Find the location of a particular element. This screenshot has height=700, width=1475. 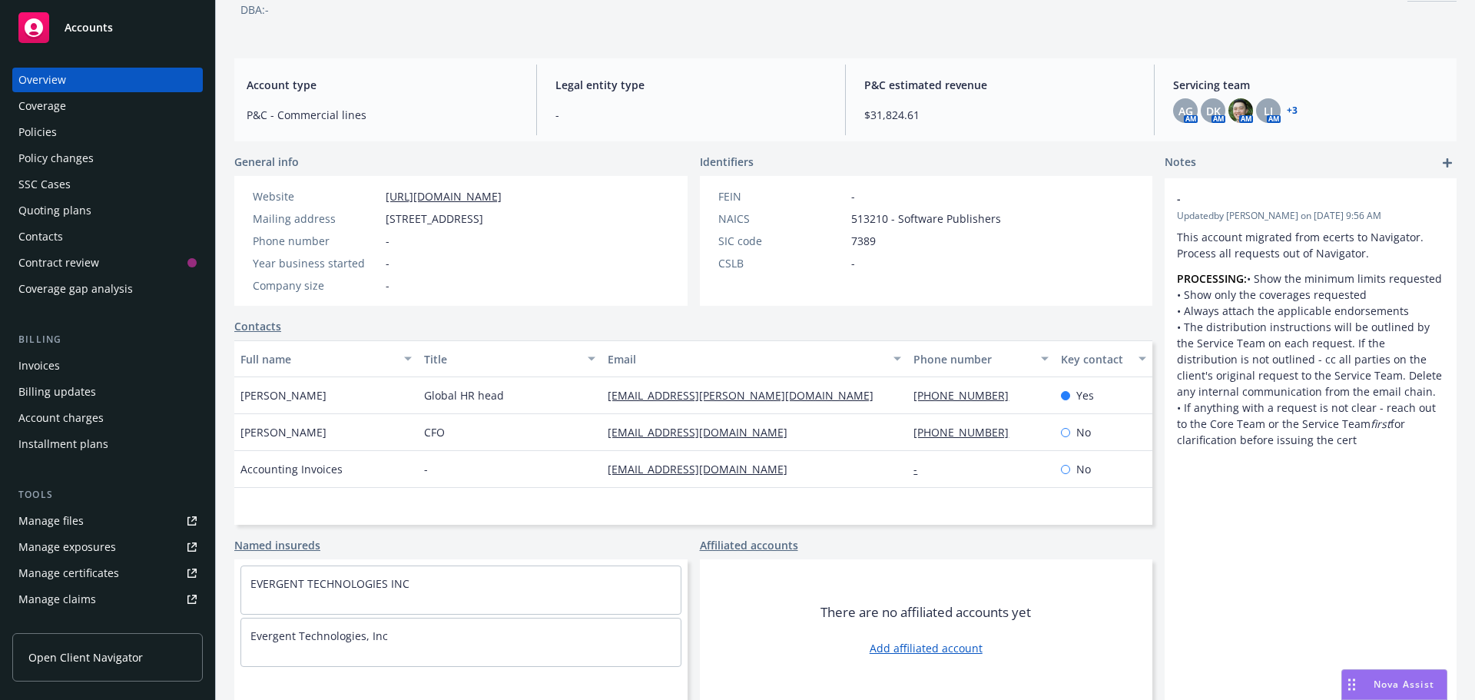

a: Installment plans is located at coordinates (108, 444).